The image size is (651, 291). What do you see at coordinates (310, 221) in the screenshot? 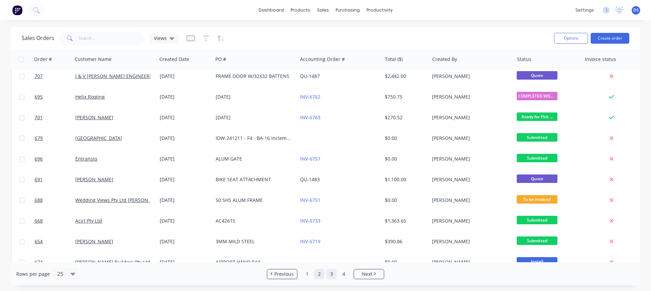
I see `a: INV-6733` at bounding box center [310, 221].